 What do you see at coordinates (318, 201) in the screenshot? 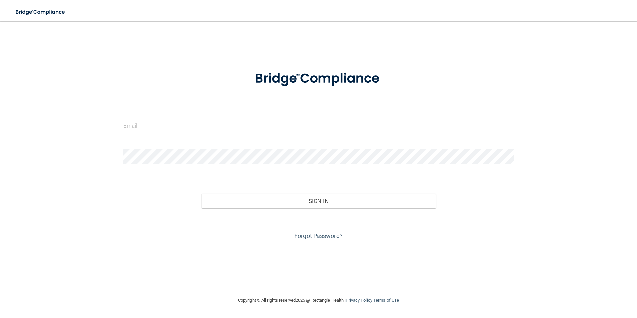
I see `button: Sign In` at bounding box center [318, 201].